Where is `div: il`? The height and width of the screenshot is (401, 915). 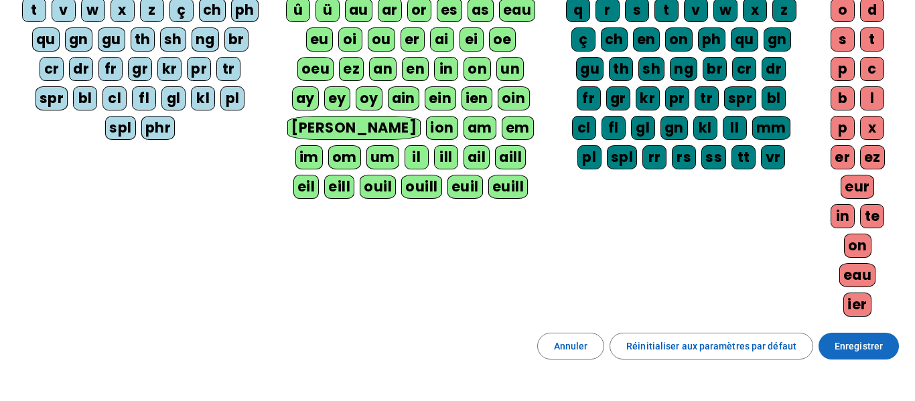 div: il is located at coordinates (417, 157).